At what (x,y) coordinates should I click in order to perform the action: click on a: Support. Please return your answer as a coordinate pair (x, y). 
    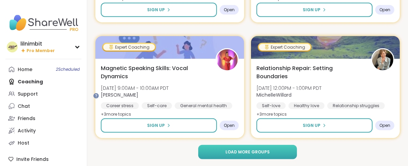
    Looking at the image, I should click on (43, 94).